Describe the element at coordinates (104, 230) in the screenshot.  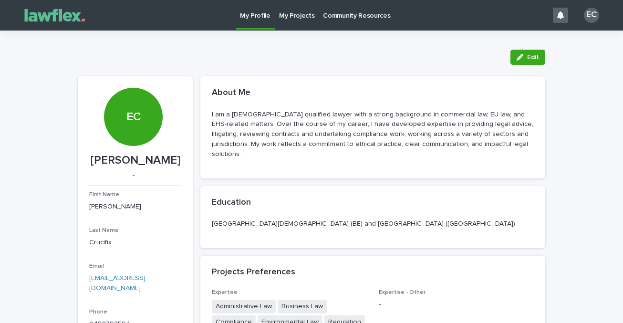
I see `span: Last Name` at that location.